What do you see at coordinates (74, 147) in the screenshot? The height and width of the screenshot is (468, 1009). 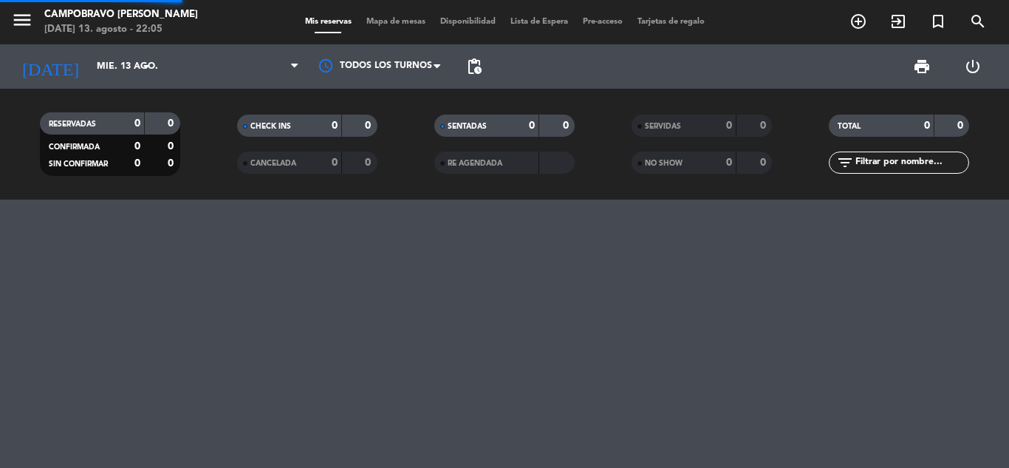 I see `span: CONFIRMADA` at bounding box center [74, 147].